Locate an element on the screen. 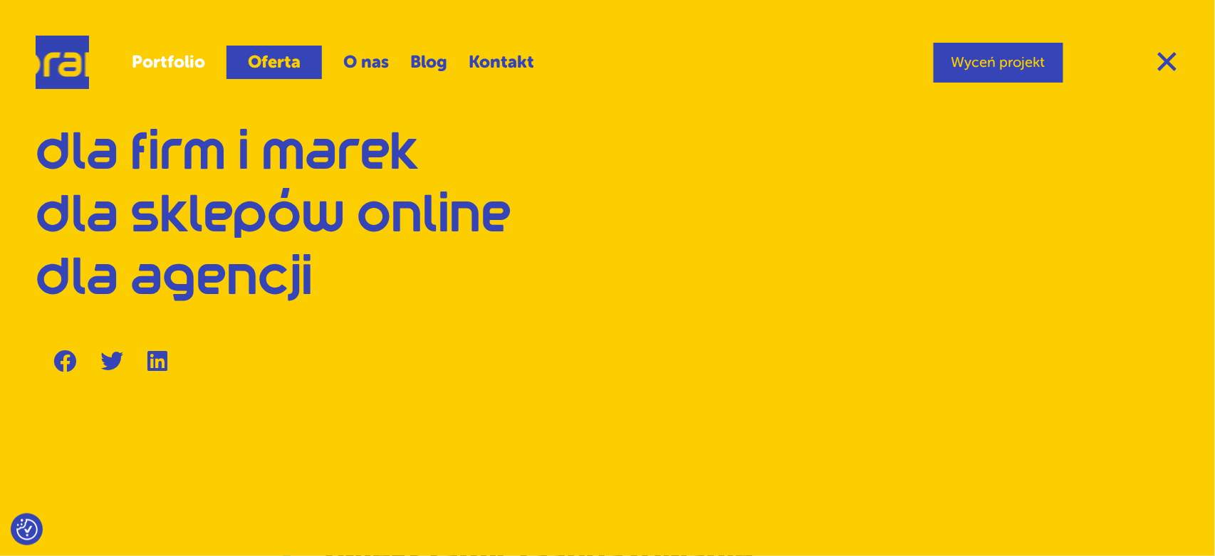 This screenshot has width=1215, height=556. img: Brandoo Group is located at coordinates (62, 62).